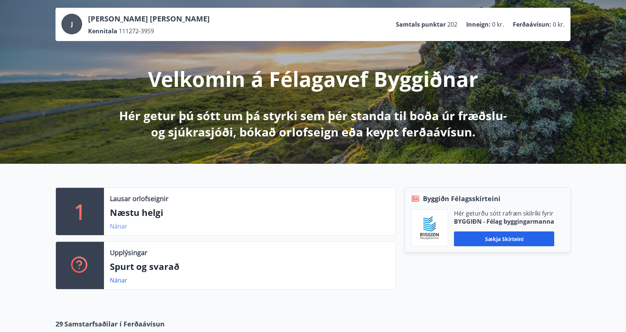 This screenshot has width=626, height=332. Describe the element at coordinates (421, 24) in the screenshot. I see `p: Samtals punktar` at that location.